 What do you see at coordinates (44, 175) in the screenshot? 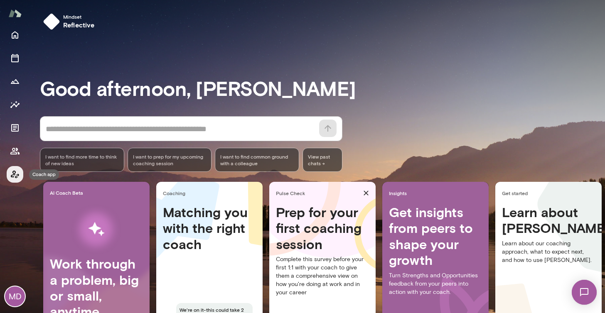
I see `div: Coach app` at bounding box center [44, 175].